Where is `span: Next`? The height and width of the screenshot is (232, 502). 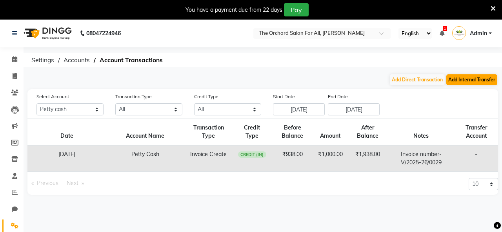
span: Next is located at coordinates (72, 183).